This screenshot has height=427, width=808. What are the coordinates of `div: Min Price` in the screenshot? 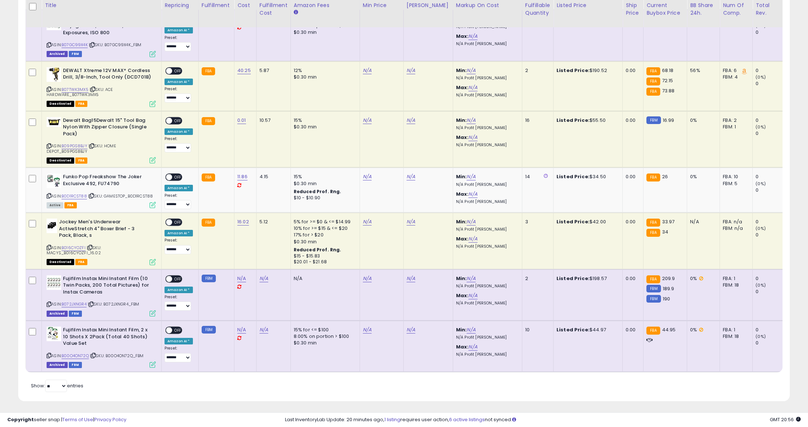 It's located at (381, 5).